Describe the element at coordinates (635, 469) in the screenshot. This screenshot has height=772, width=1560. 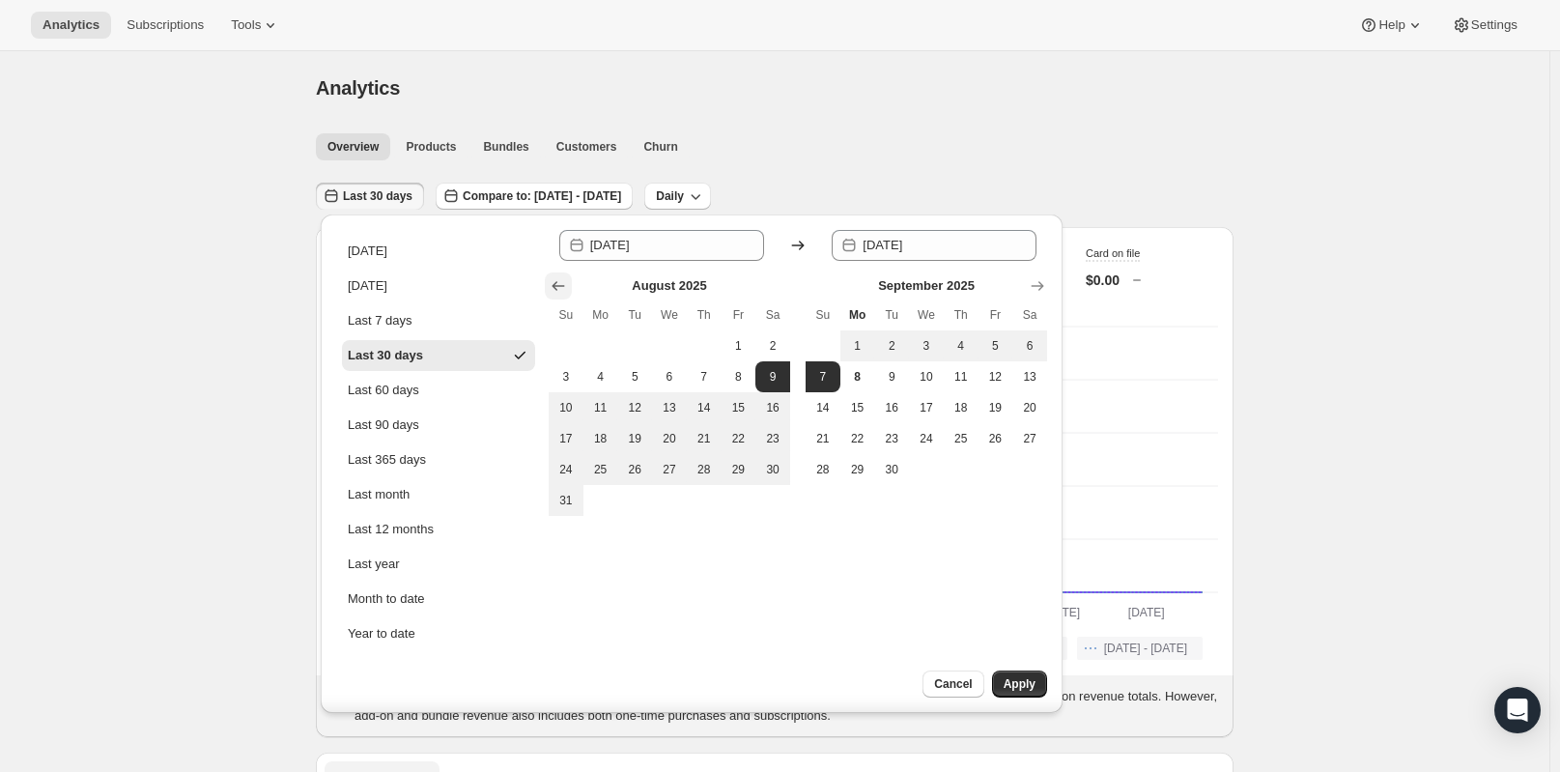
I see `button: Tuesday August 26 2025` at that location.